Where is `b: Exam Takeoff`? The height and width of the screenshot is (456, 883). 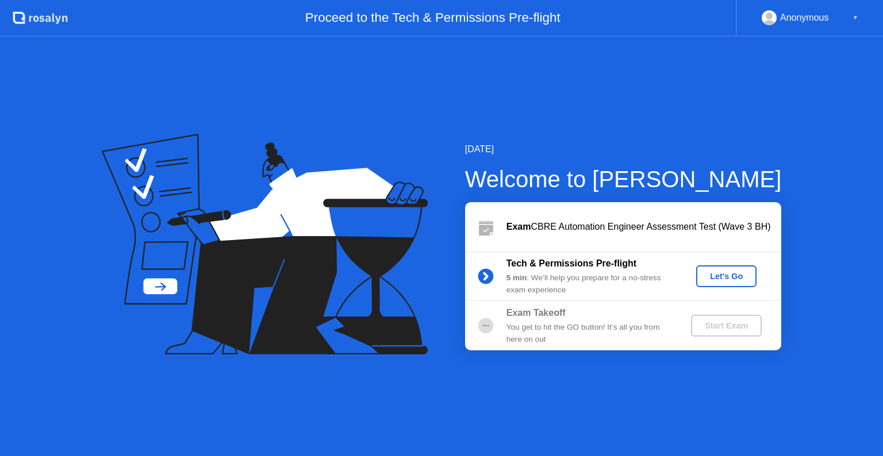 b: Exam Takeoff is located at coordinates (536, 313).